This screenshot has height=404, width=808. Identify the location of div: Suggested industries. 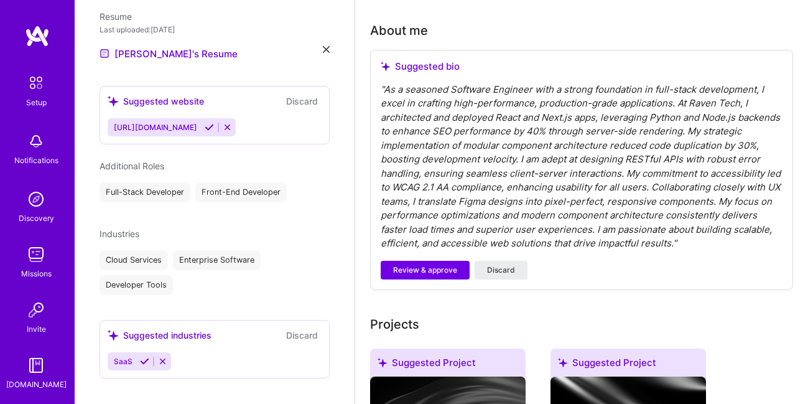
(159, 335).